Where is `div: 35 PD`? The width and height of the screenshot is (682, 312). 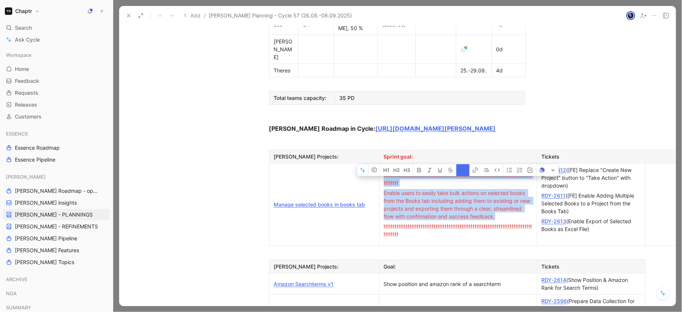
div: 35 PD is located at coordinates (430, 98).